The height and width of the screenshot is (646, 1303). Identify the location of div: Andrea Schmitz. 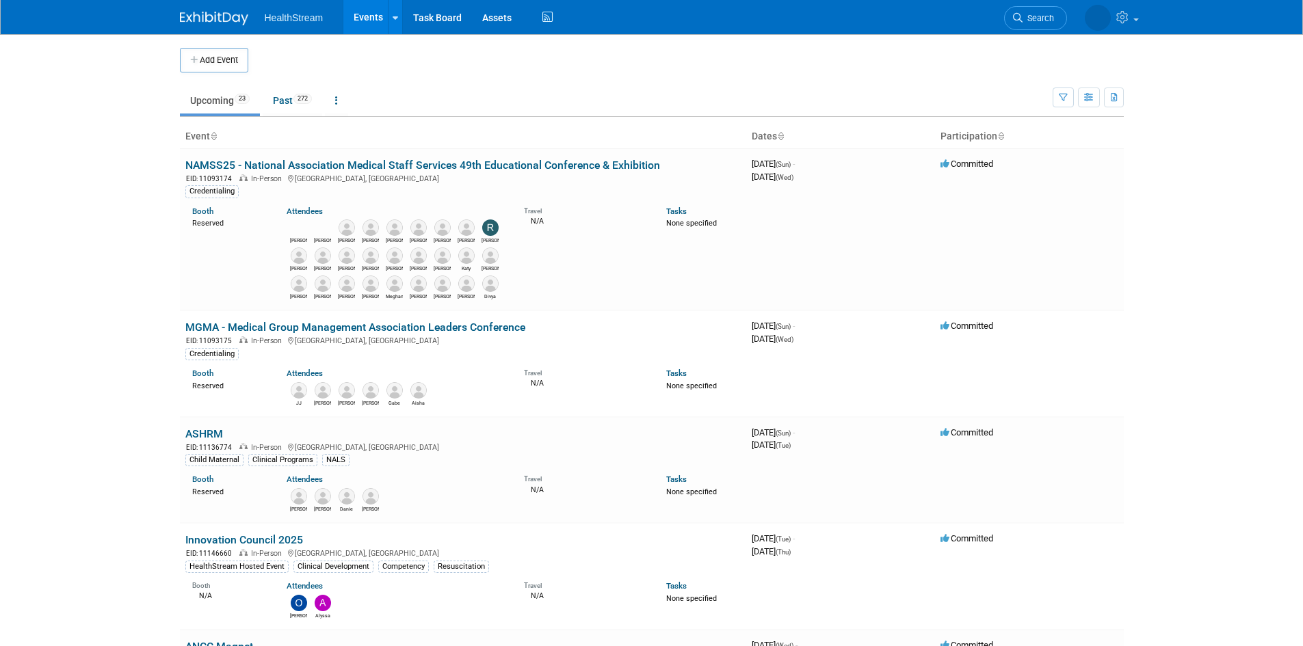
(298, 240).